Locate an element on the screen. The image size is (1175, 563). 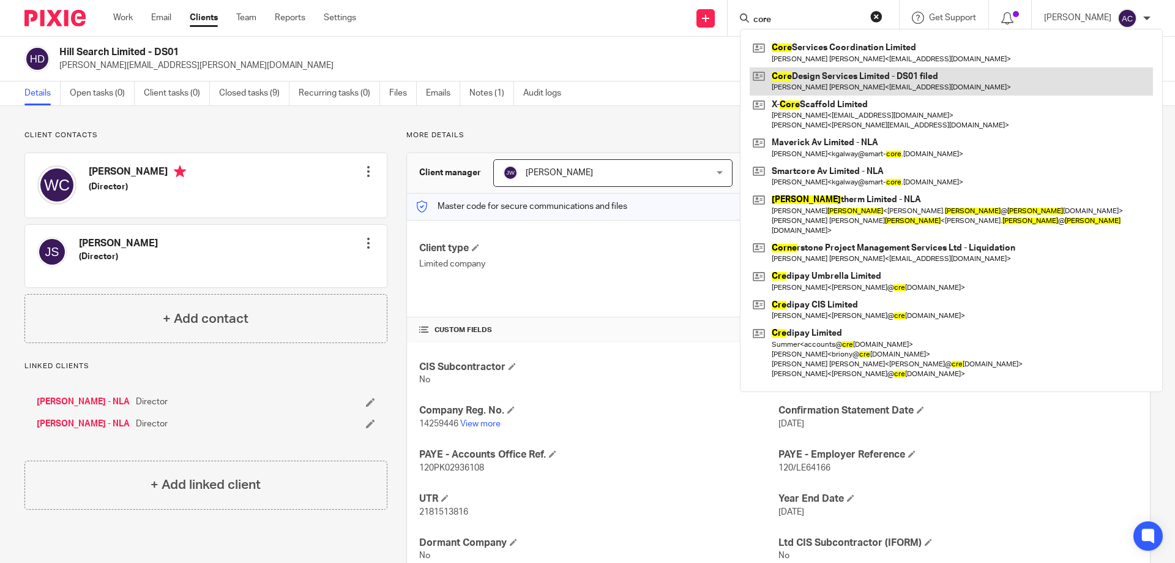
h4: CUSTOM FIELDS is located at coordinates (599, 330).